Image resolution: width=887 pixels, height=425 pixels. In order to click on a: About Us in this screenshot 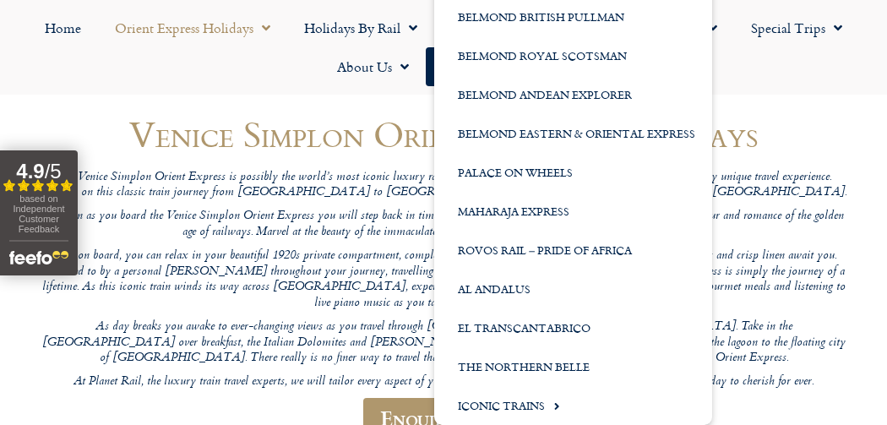, I will do `click(373, 67)`.